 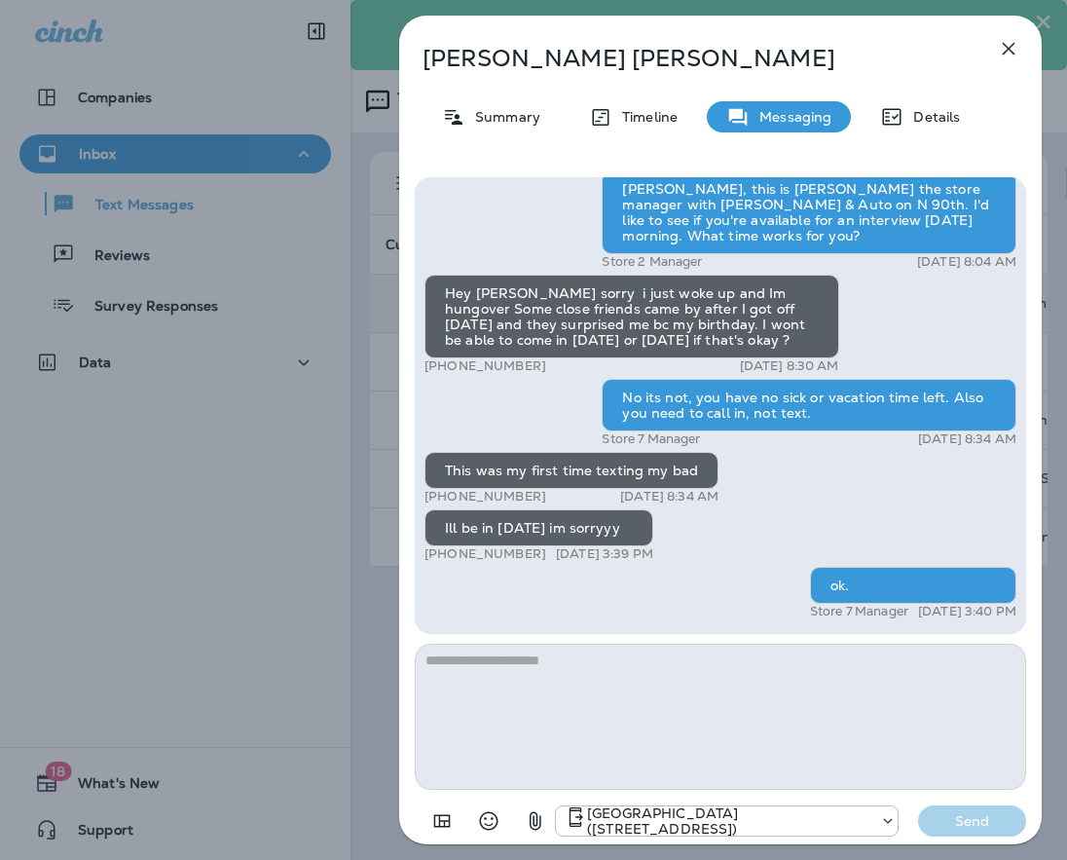 What do you see at coordinates (791, 117) in the screenshot?
I see `p: Messaging` at bounding box center [791, 117].